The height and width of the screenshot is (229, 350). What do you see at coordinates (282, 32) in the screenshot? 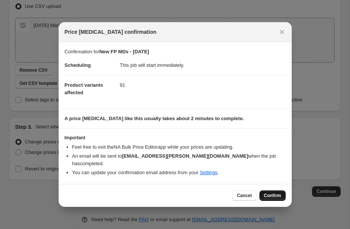
I see `button: Close` at bounding box center [282, 32].